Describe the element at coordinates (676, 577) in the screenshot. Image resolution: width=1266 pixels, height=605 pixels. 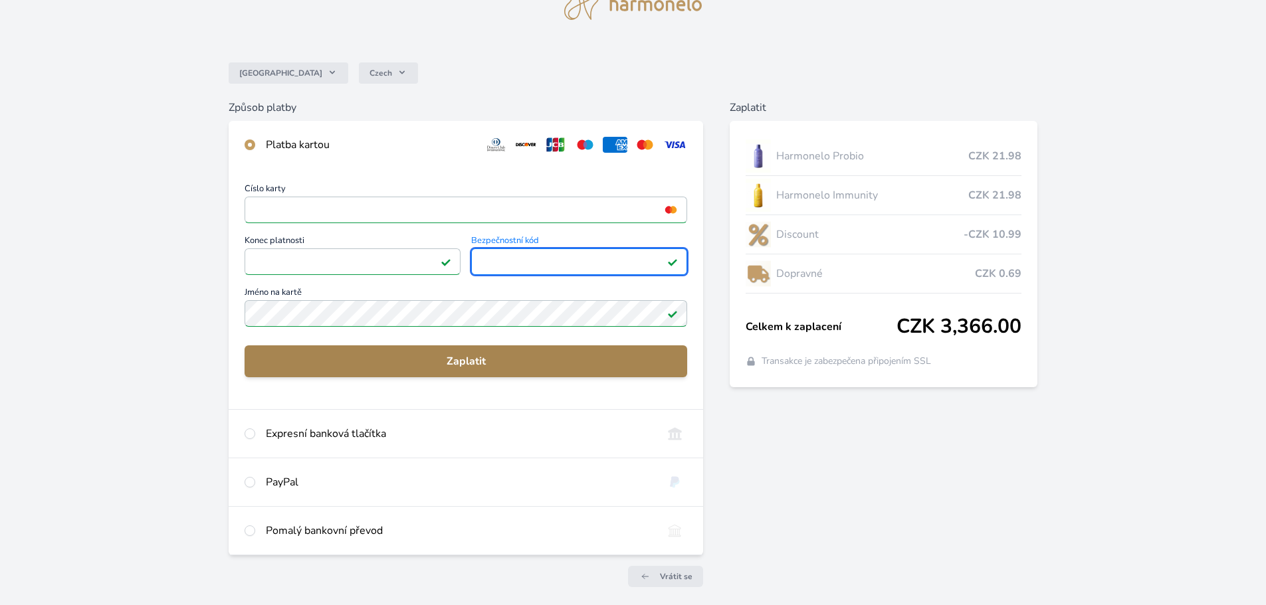
I see `span: Vrátit se` at that location.